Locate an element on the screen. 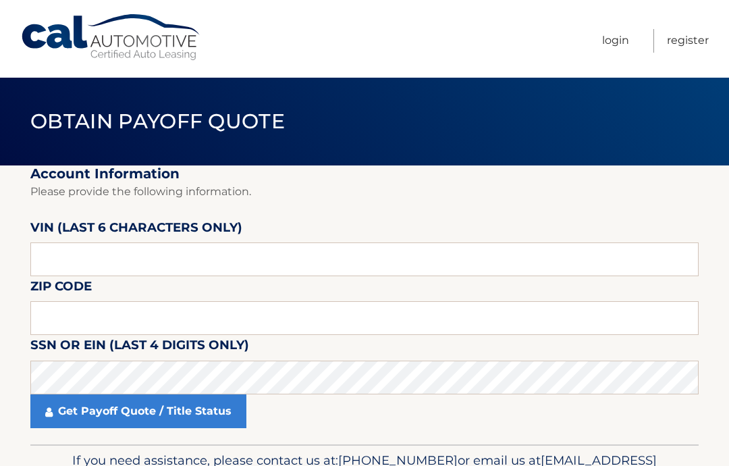 The height and width of the screenshot is (466, 729). span: Obtain Payoff Quote is located at coordinates (157, 121).